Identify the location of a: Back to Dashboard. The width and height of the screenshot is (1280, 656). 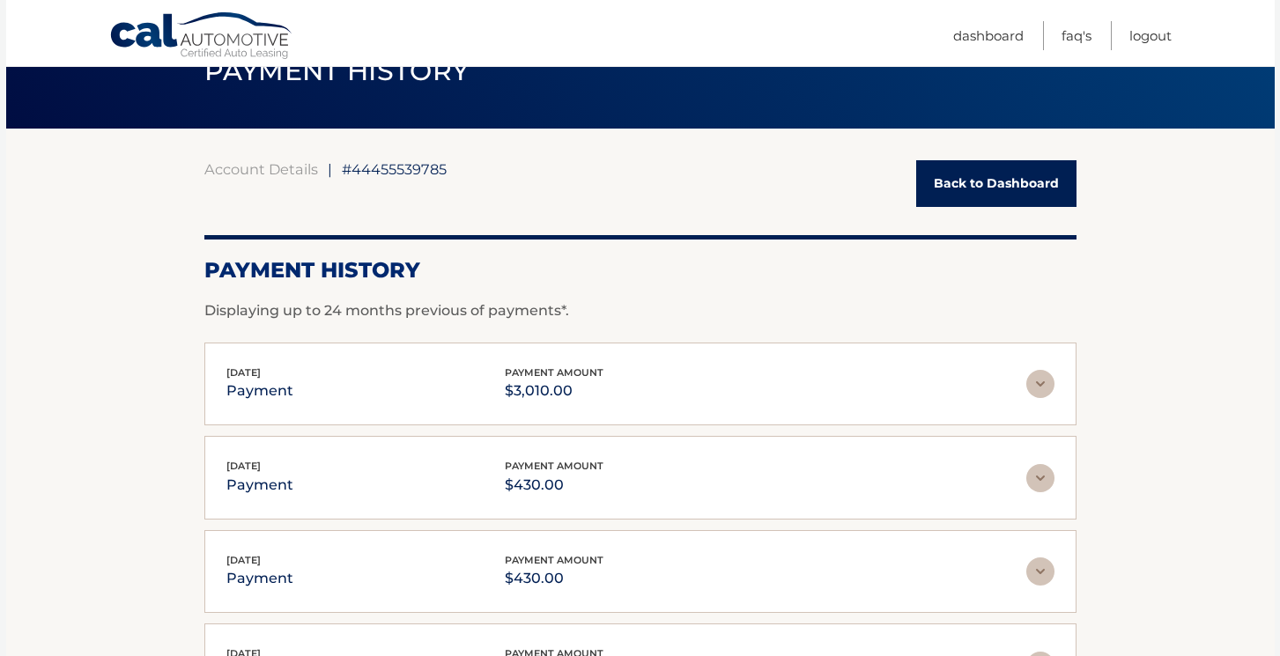
(996, 183).